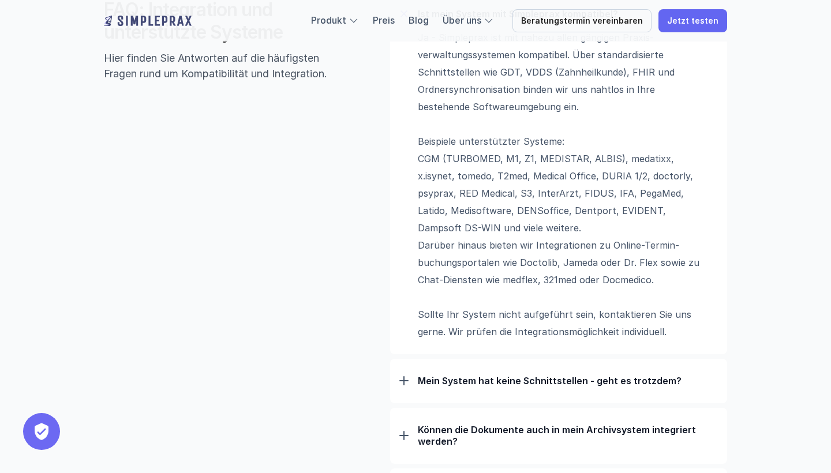 This screenshot has width=831, height=473. What do you see at coordinates (228, 66) in the screenshot?
I see `p: Hier finden Sie Antworten auf die häufigsten Fragen rund um Kompatibilität und Integration.` at bounding box center [228, 66].